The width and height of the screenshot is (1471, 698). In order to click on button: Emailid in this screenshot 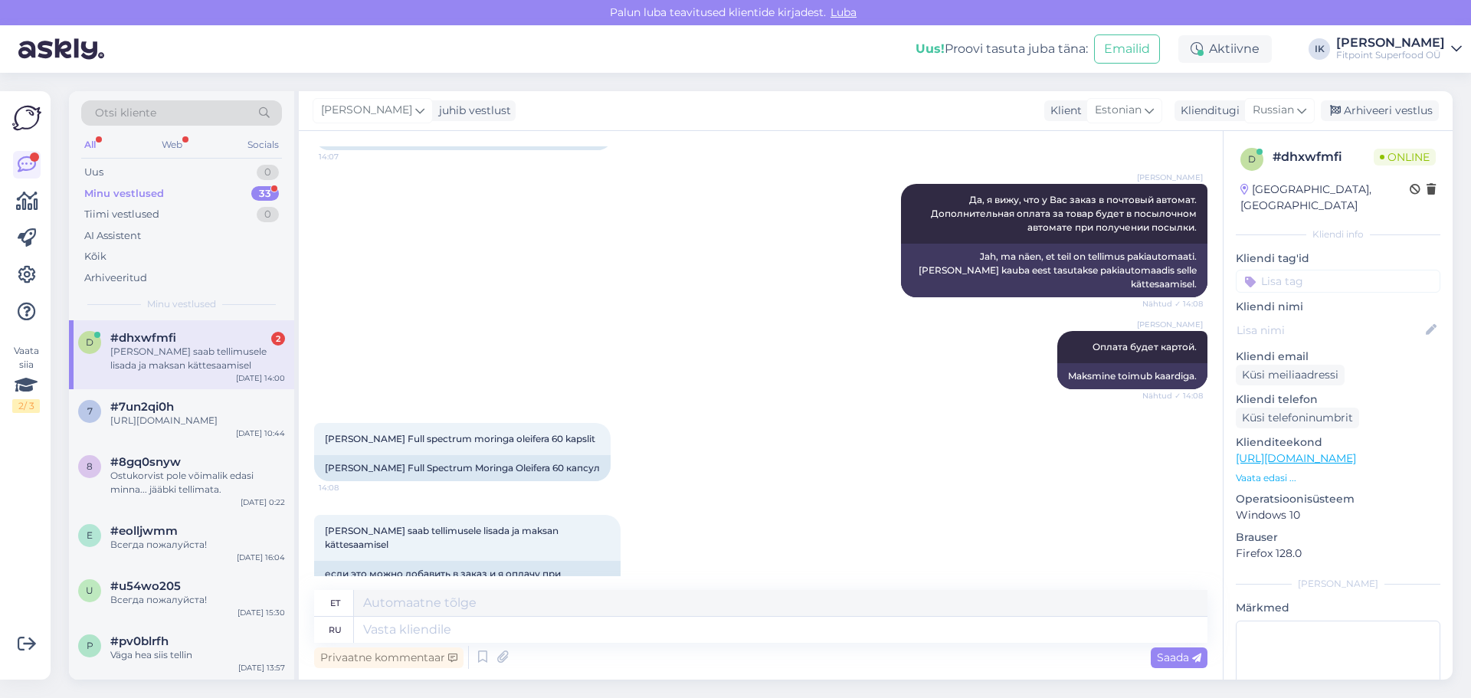, I will do `click(1127, 49)`.